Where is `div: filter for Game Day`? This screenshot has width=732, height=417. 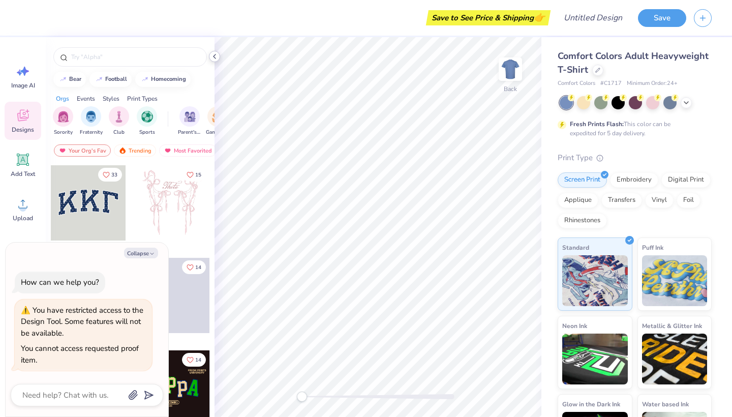 div: filter for Game Day is located at coordinates (218, 121).